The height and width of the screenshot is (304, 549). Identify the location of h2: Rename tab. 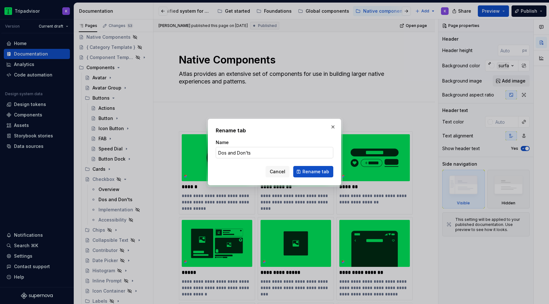
(274, 130).